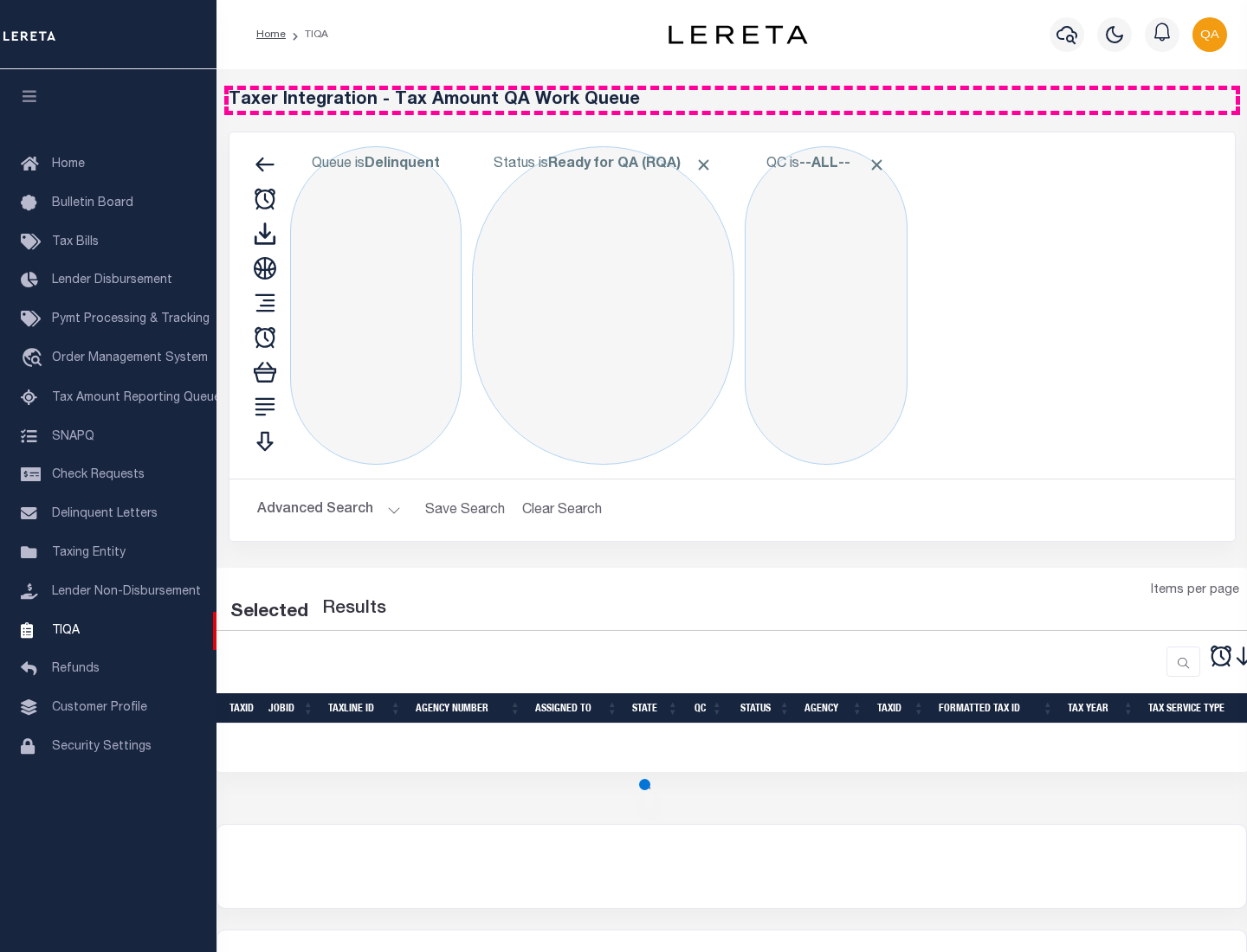 The width and height of the screenshot is (1247, 952). Describe the element at coordinates (402, 164) in the screenshot. I see `b: Delinquent` at that location.